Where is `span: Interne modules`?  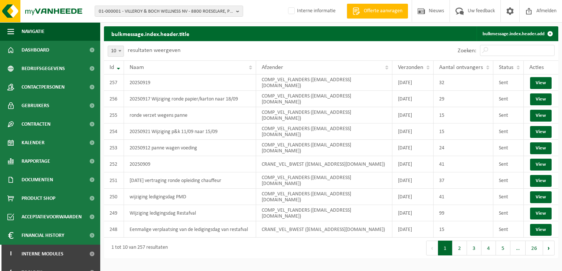
span: Interne modules is located at coordinates (42, 254).